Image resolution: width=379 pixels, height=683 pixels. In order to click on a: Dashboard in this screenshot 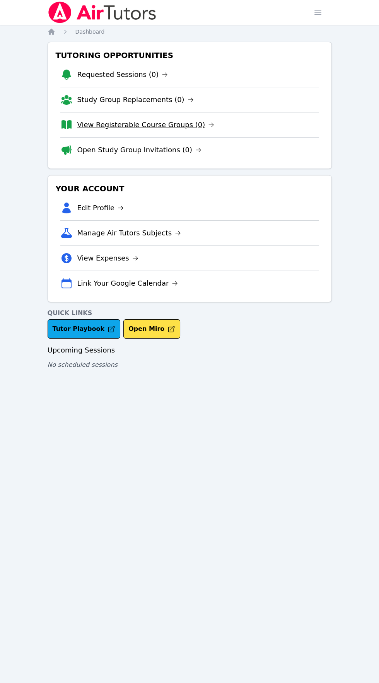, I will do `click(90, 32)`.